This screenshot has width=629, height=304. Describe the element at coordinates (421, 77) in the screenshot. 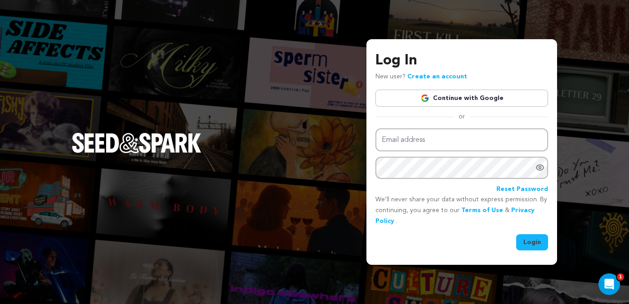

I see `p: New user?` at that location.